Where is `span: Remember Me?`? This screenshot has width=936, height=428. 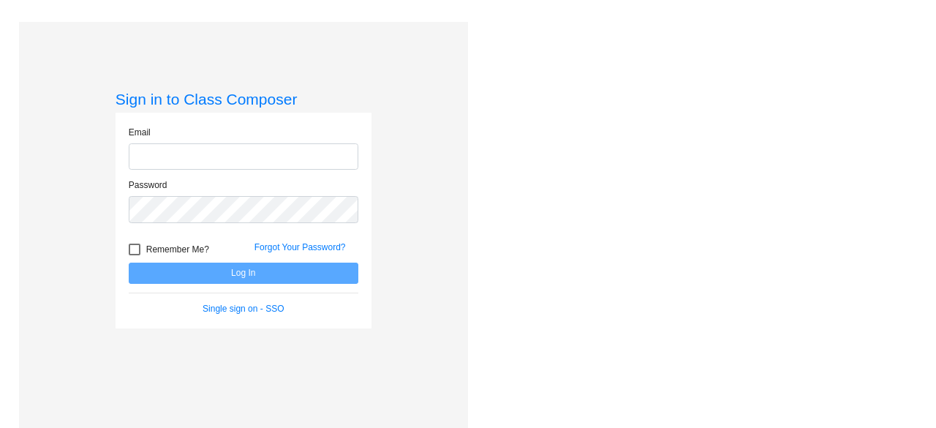
span: Remember Me? is located at coordinates (178, 249).